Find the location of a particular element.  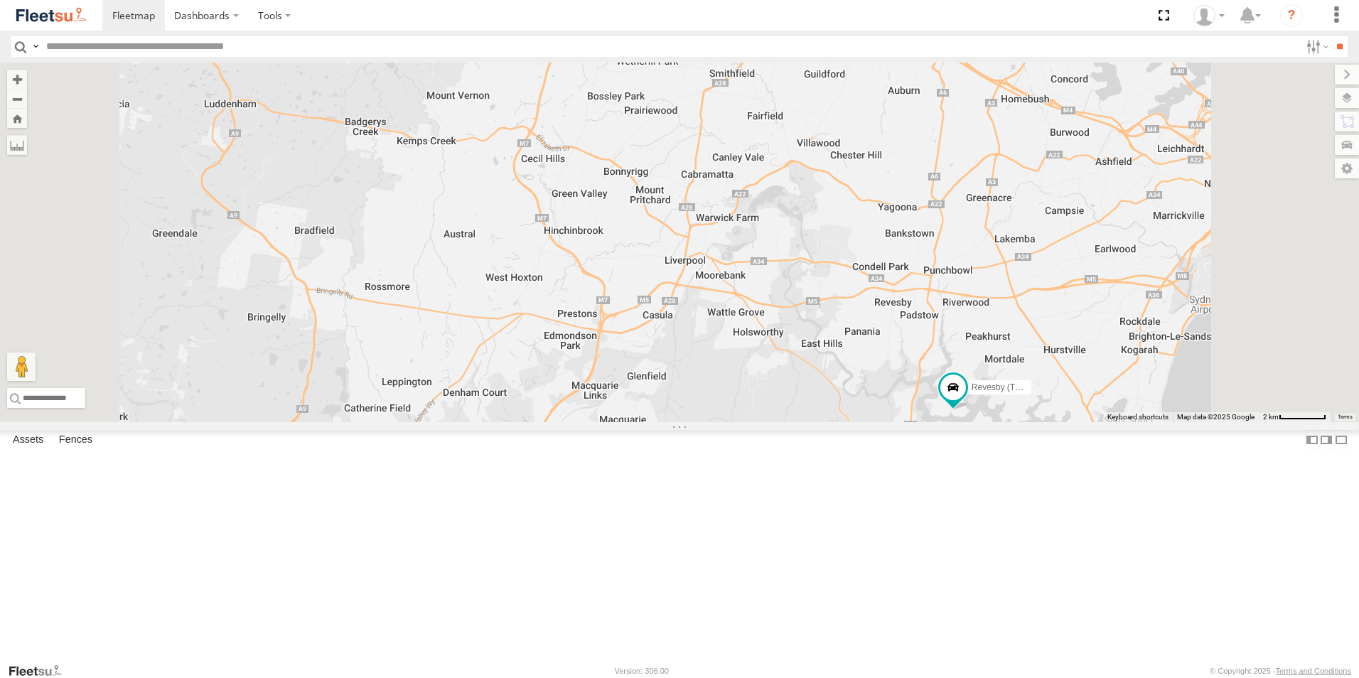

label: Measure is located at coordinates (17, 145).